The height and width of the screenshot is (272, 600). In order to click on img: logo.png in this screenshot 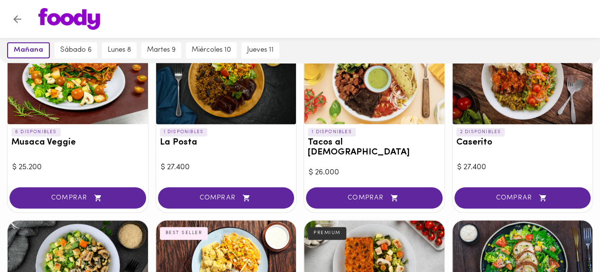, I will do `click(69, 19)`.